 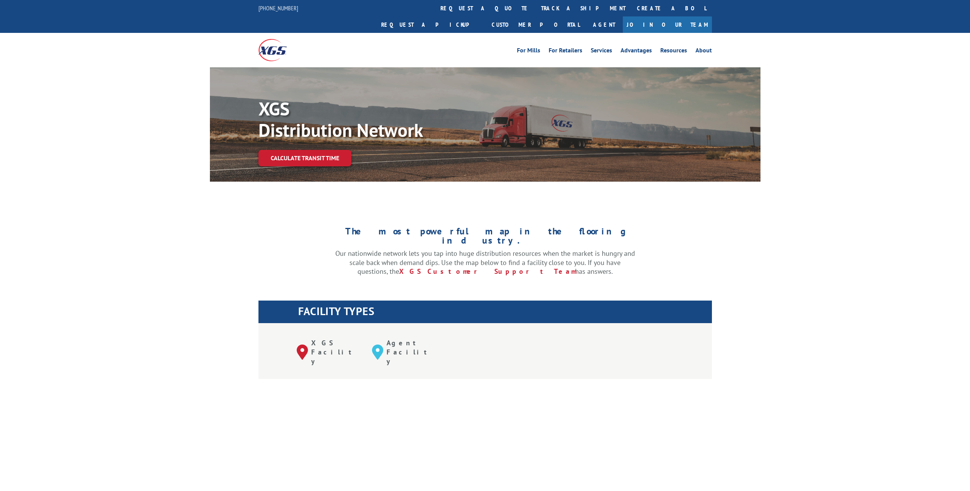 I want to click on a: Advantages, so click(x=636, y=52).